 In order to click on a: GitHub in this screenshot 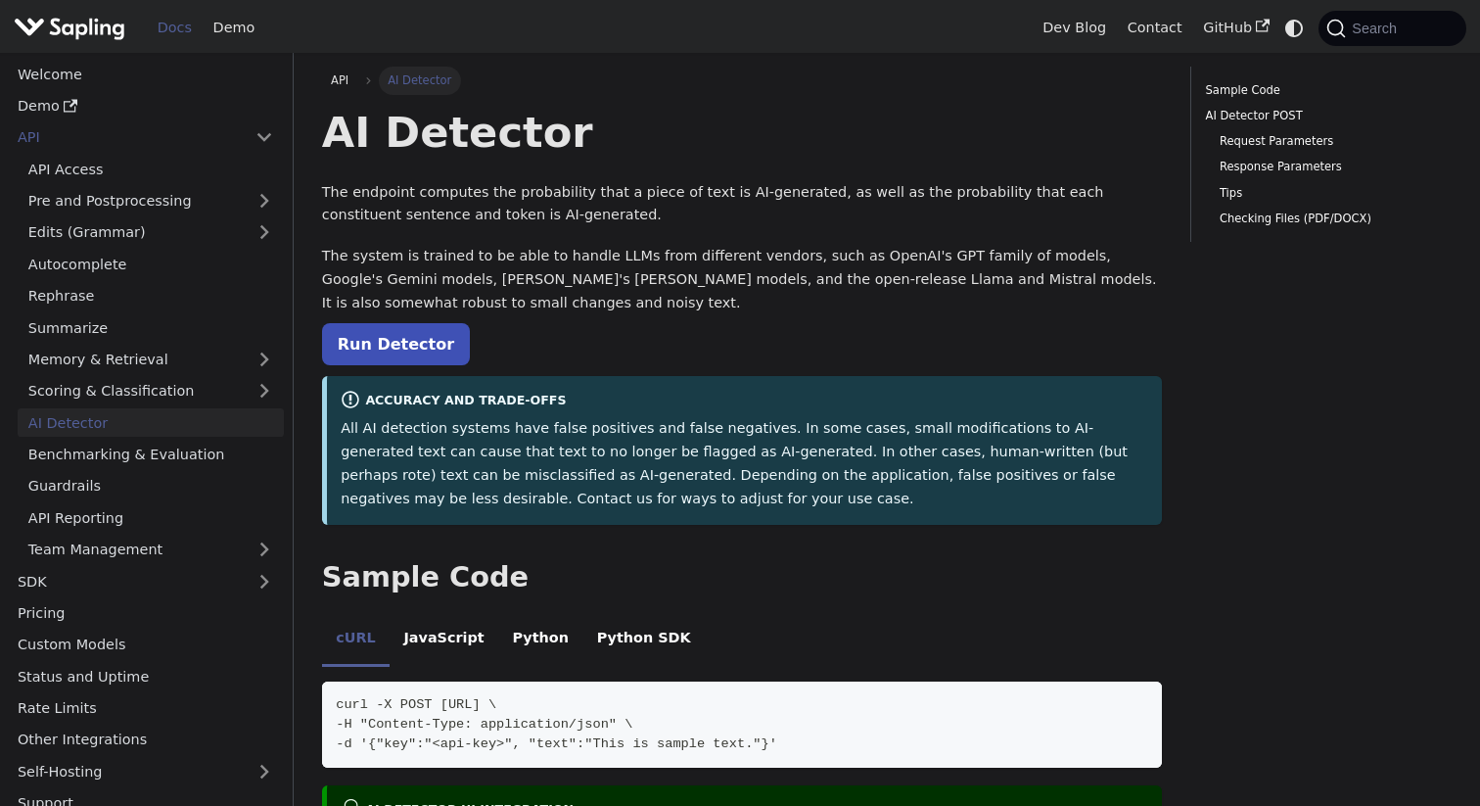, I will do `click(1236, 27)`.